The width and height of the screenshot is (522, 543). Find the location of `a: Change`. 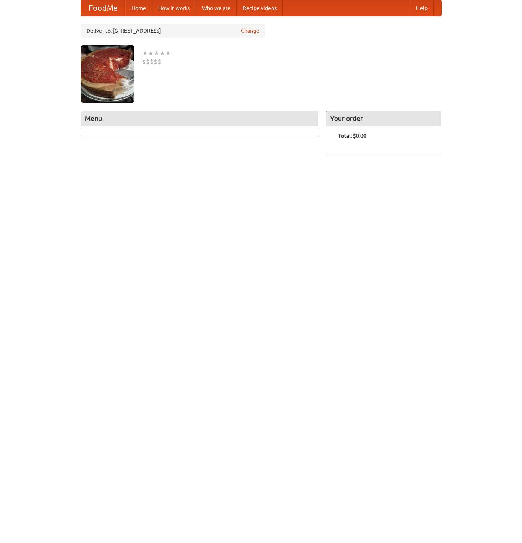

a: Change is located at coordinates (250, 31).